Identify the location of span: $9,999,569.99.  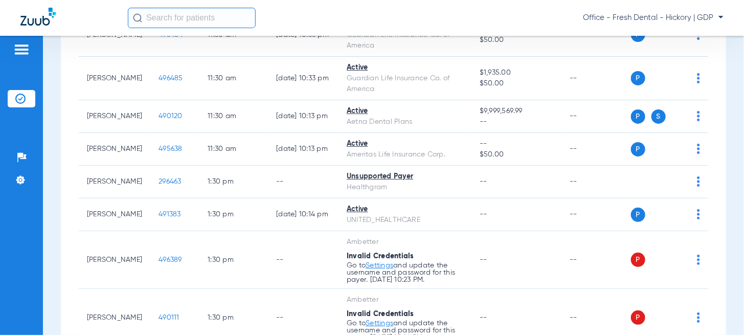
(517, 111).